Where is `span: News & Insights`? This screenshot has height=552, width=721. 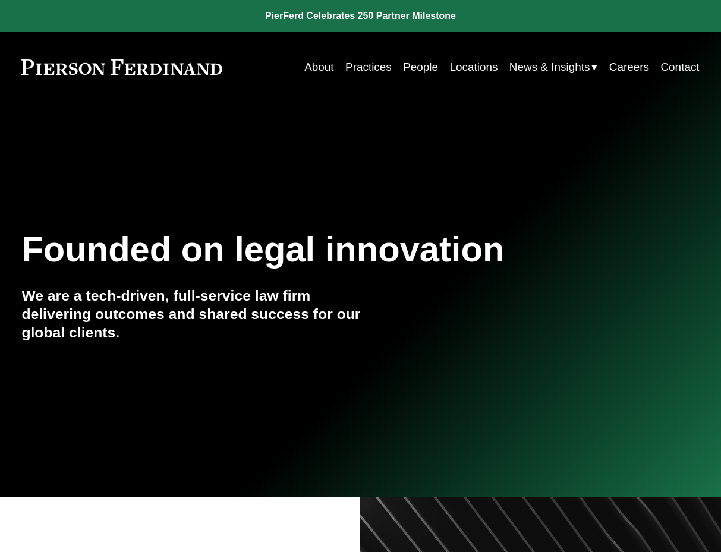
span: News & Insights is located at coordinates (549, 67).